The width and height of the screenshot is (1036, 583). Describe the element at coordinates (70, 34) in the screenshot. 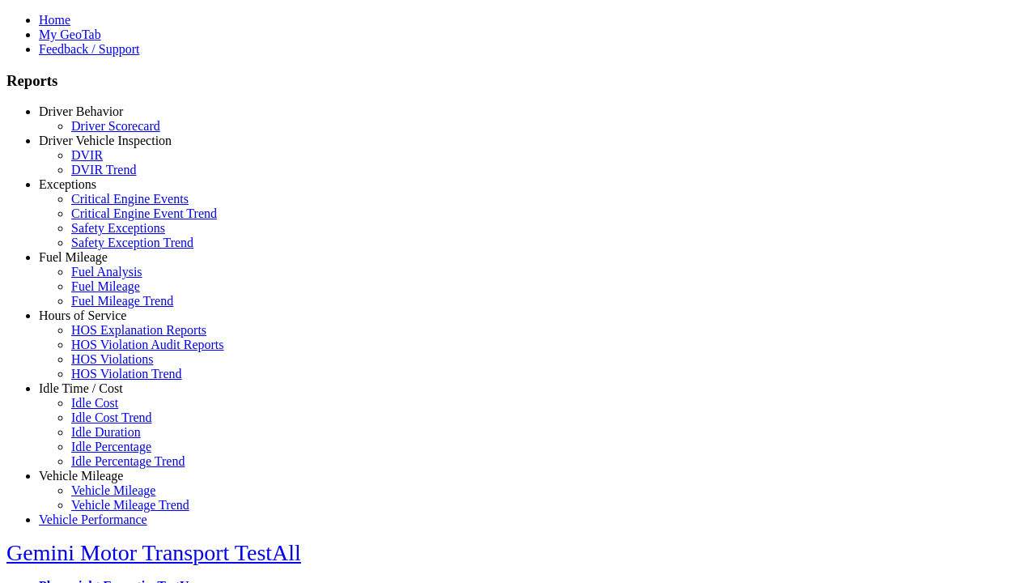

I see `a: My GeoTab` at that location.